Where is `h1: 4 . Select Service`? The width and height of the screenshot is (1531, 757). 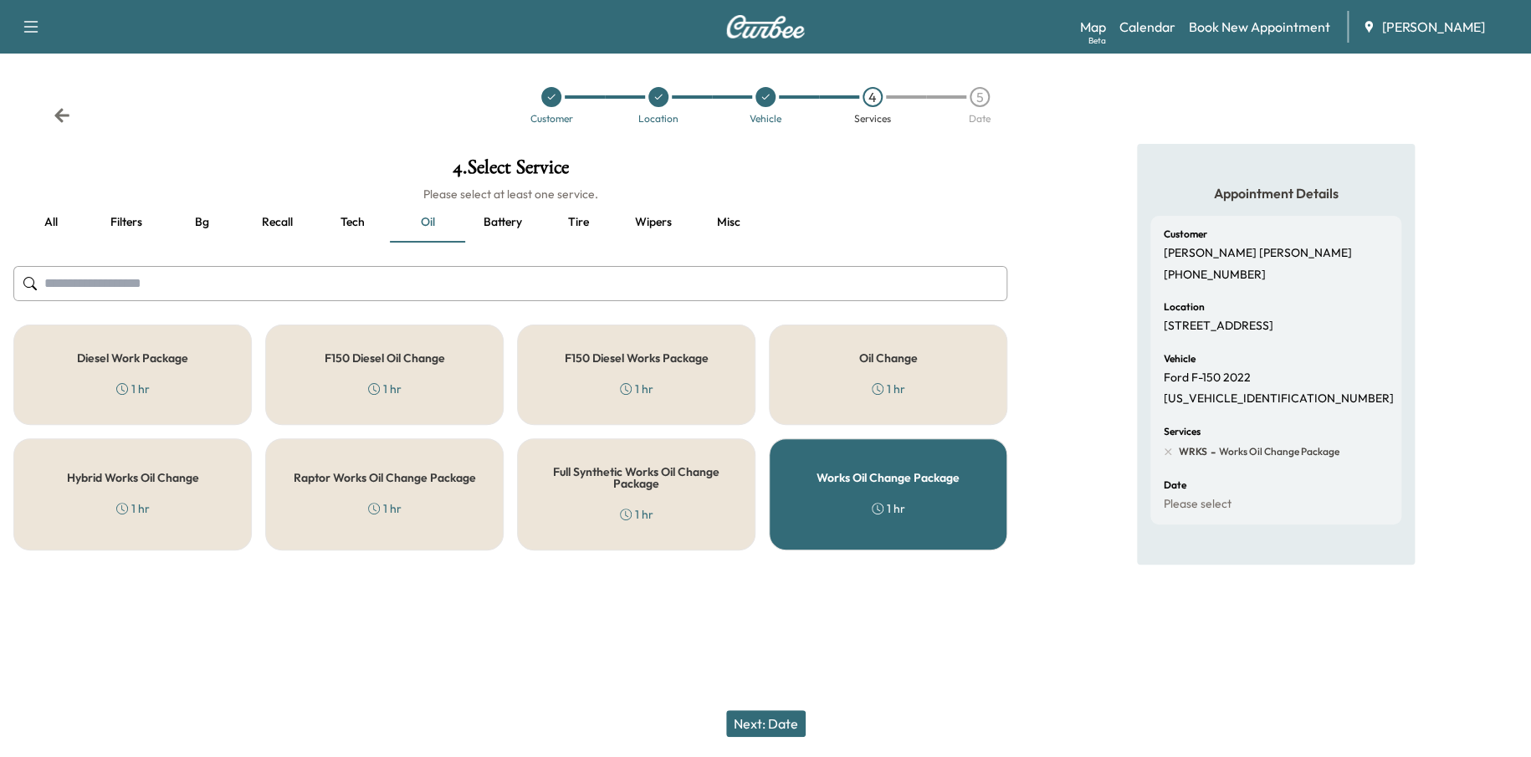 h1: 4 . Select Service is located at coordinates (510, 172).